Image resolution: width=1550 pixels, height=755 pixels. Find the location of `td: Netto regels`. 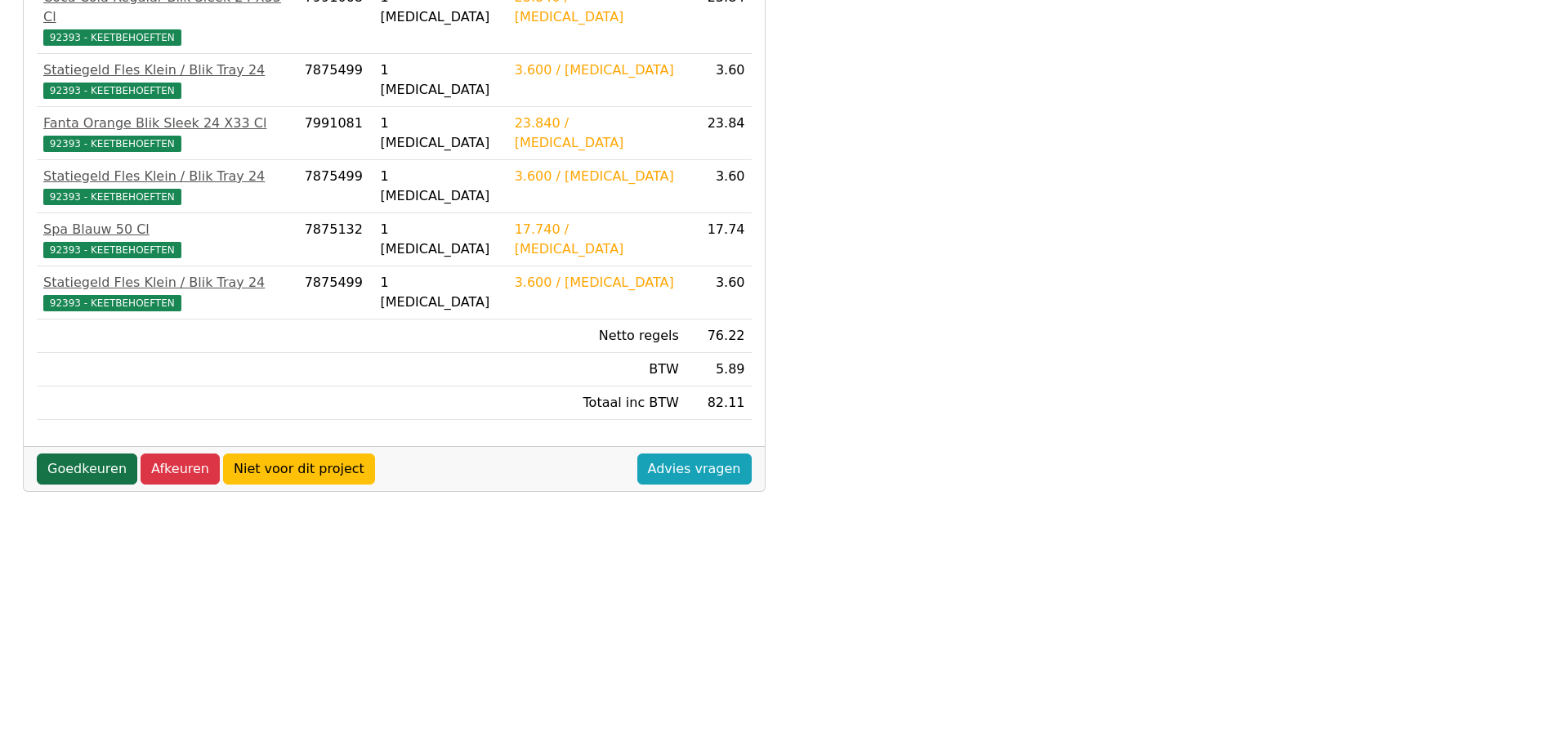

td: Netto regels is located at coordinates (597, 336).